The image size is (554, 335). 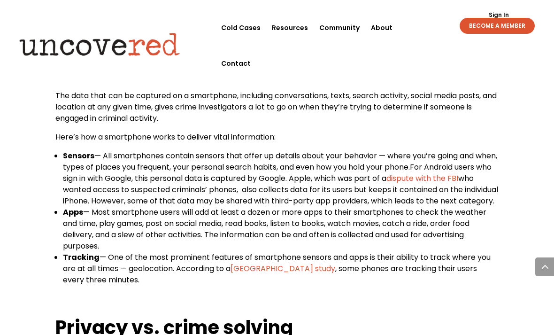 I want to click on span: — All smartphones contain sensors that offer up details about your behavior — where you’re going ..., so click(x=280, y=161).